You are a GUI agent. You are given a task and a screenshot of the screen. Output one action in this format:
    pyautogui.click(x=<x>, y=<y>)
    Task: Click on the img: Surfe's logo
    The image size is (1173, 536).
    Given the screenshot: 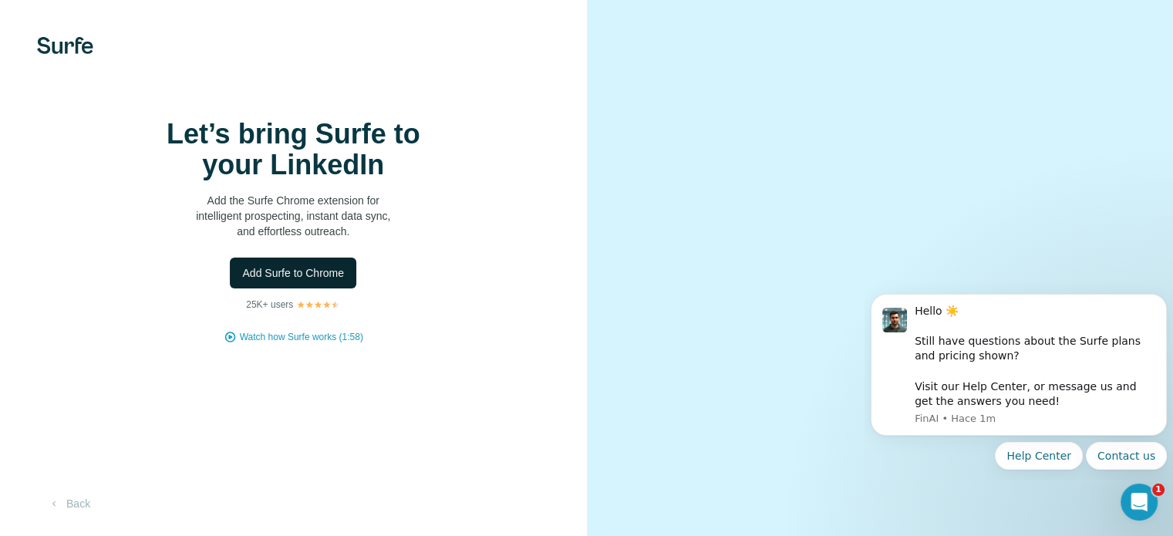 What is the action you would take?
    pyautogui.click(x=65, y=46)
    